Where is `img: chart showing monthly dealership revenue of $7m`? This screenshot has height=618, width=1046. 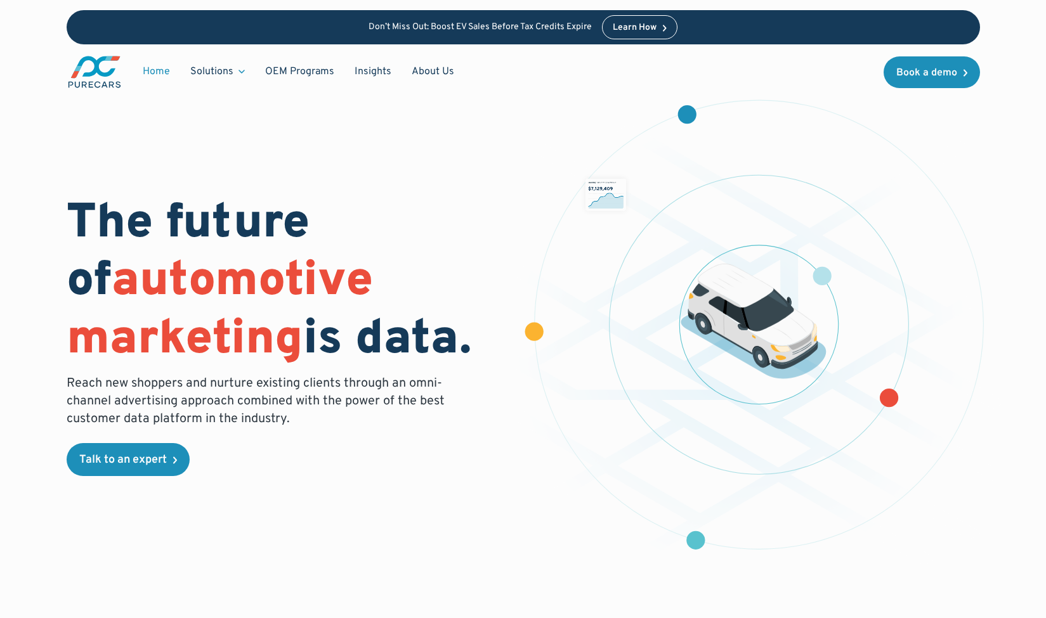
img: chart showing monthly dealership revenue of $7m is located at coordinates (606, 195).